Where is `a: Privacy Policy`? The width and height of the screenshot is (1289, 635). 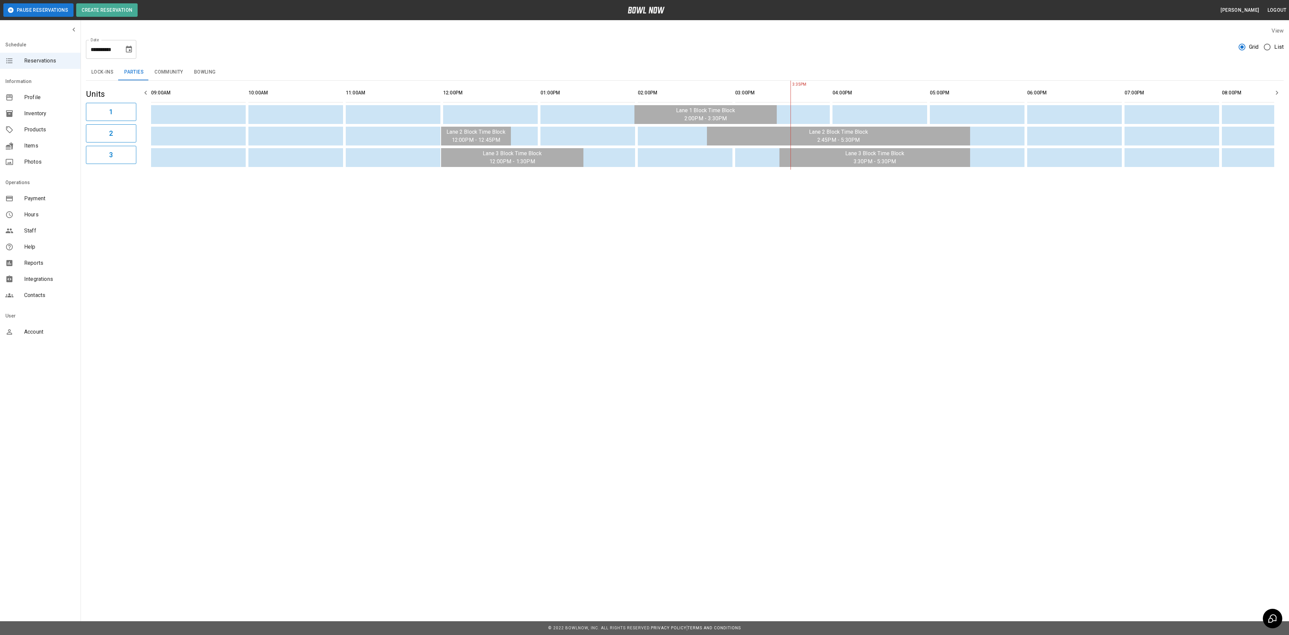
a: Privacy Policy is located at coordinates (669, 627).